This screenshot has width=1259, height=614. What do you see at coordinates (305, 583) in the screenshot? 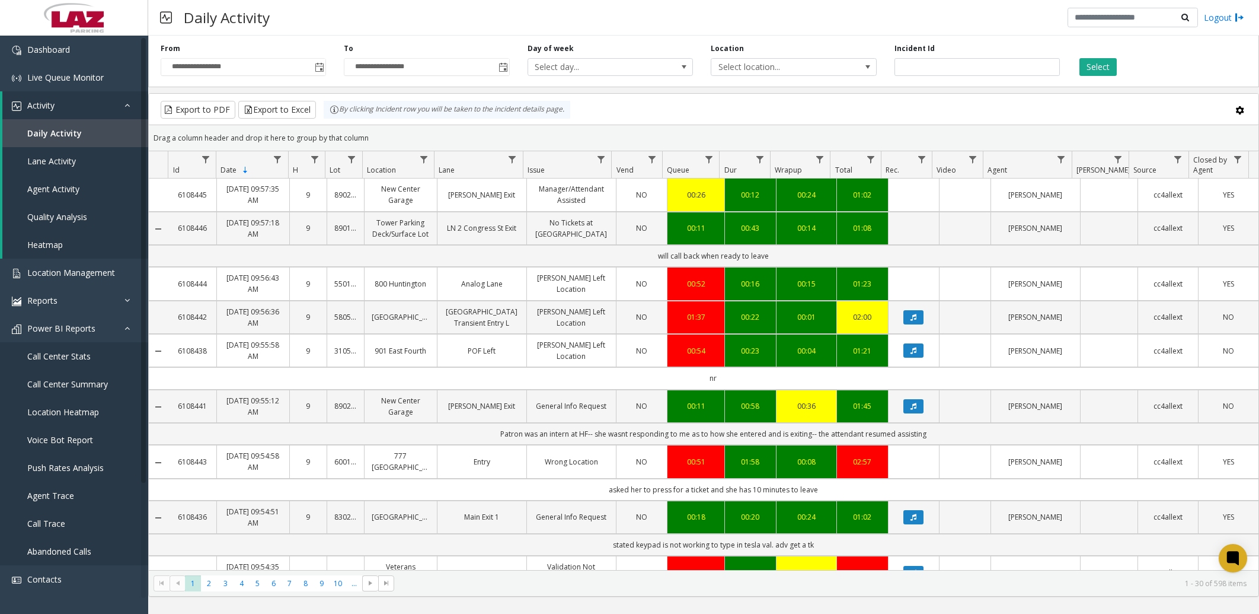
I see `span: Page 8` at bounding box center [305, 583].